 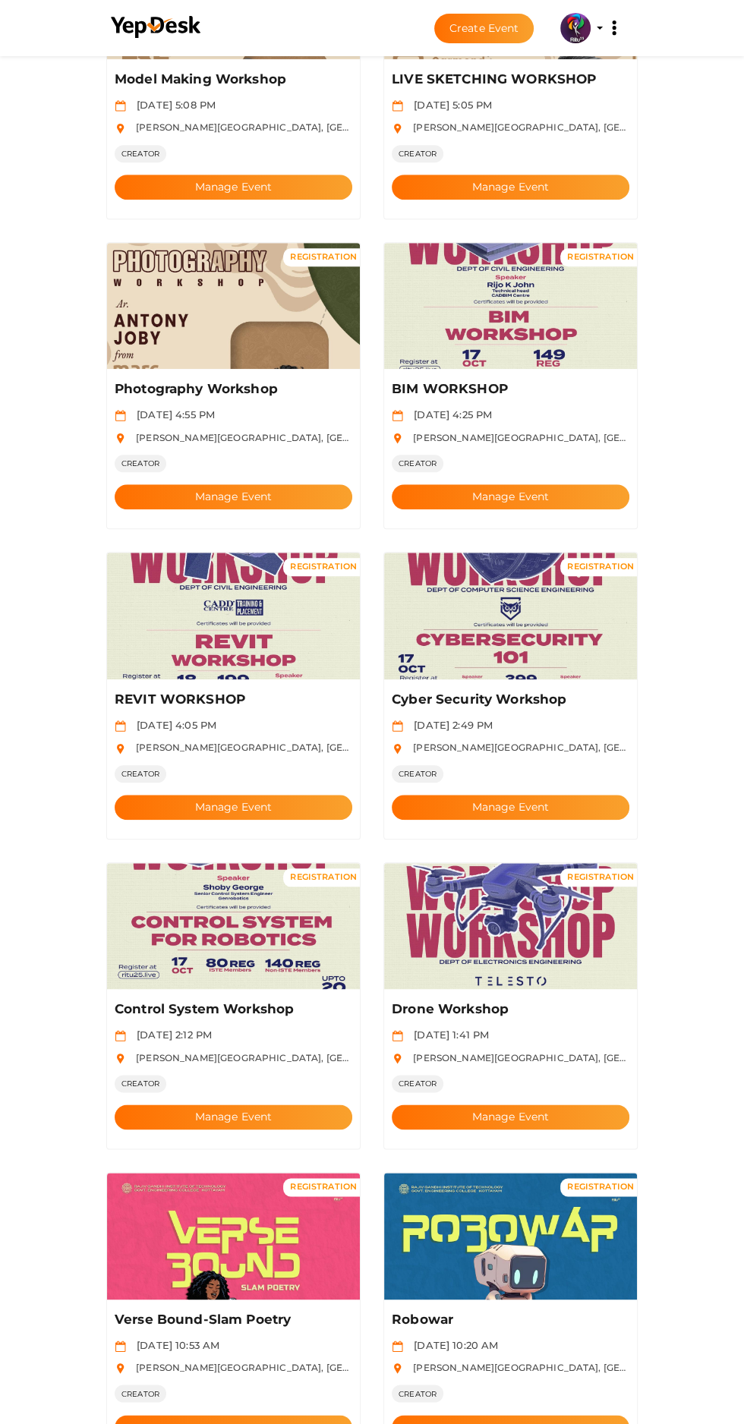 What do you see at coordinates (510, 616) in the screenshot?
I see `img: KVLI8L5G_normal.jpeg` at bounding box center [510, 616].